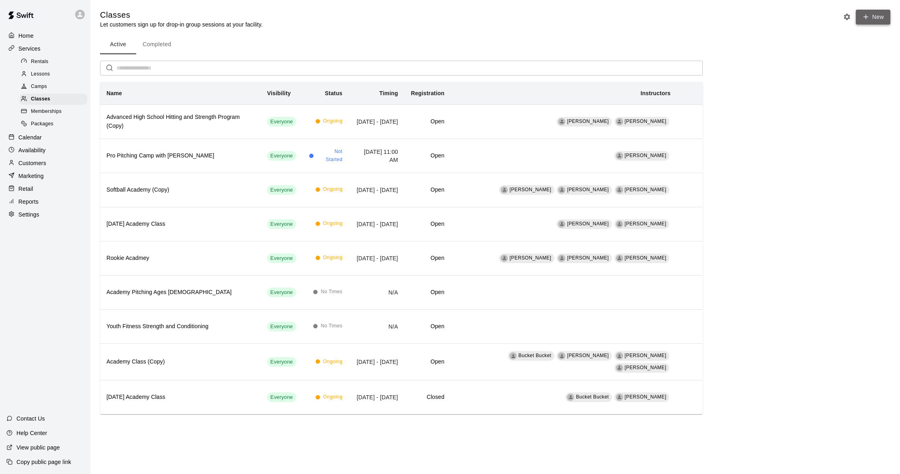 Image resolution: width=900 pixels, height=474 pixels. What do you see at coordinates (873, 17) in the screenshot?
I see `button: New` at bounding box center [873, 17].